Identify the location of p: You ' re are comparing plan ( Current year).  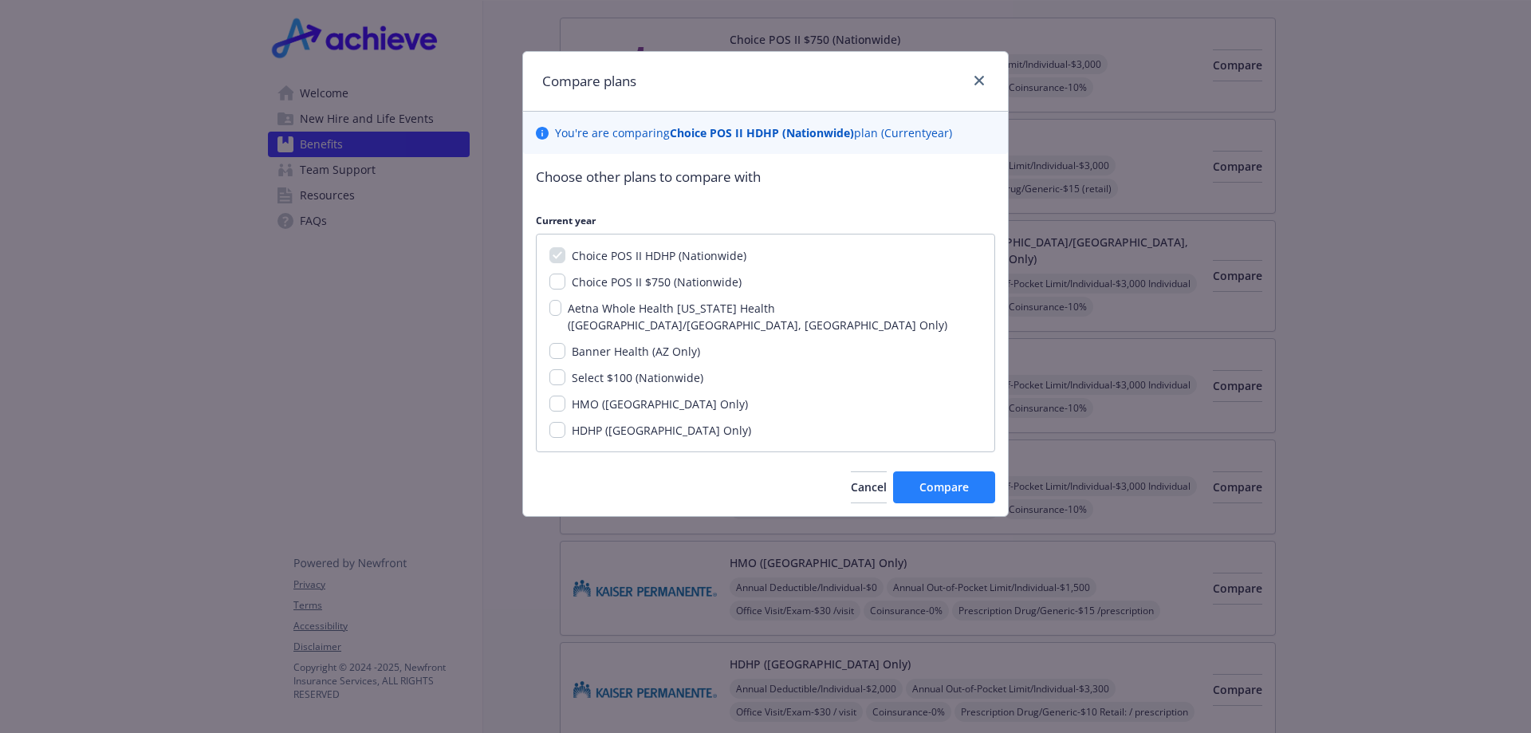
(754, 132).